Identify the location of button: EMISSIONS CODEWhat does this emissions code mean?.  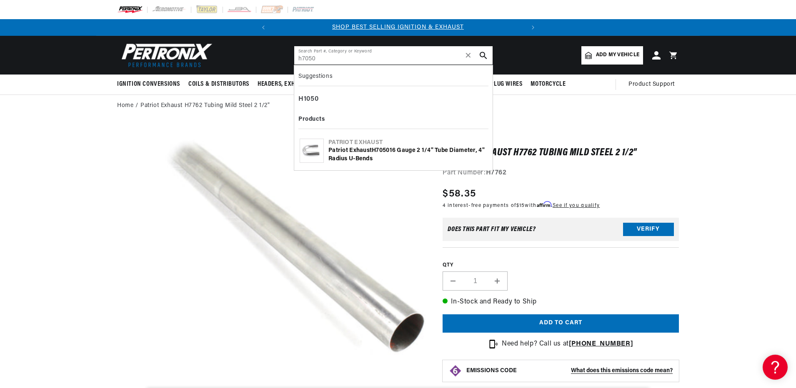
(569, 371).